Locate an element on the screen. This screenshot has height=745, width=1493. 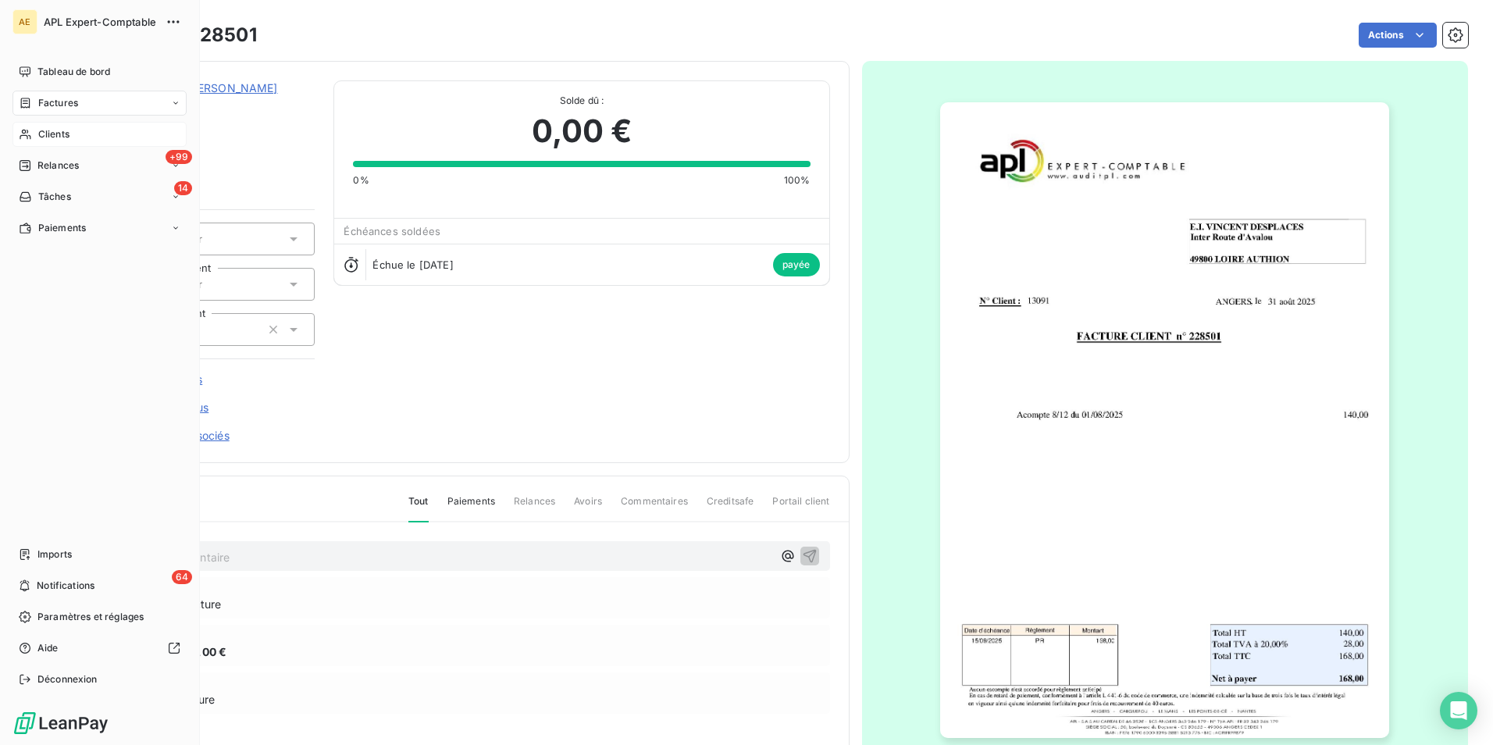
div: Open Intercom Messenger is located at coordinates (1458, 710).